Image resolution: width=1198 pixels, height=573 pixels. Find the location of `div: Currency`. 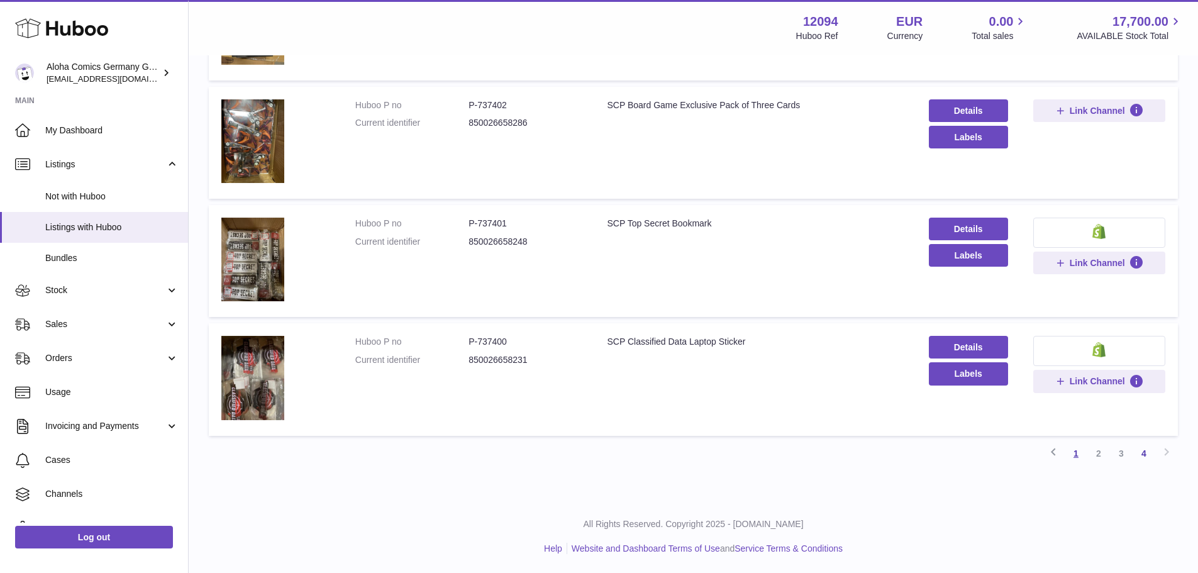

div: Currency is located at coordinates (905, 36).